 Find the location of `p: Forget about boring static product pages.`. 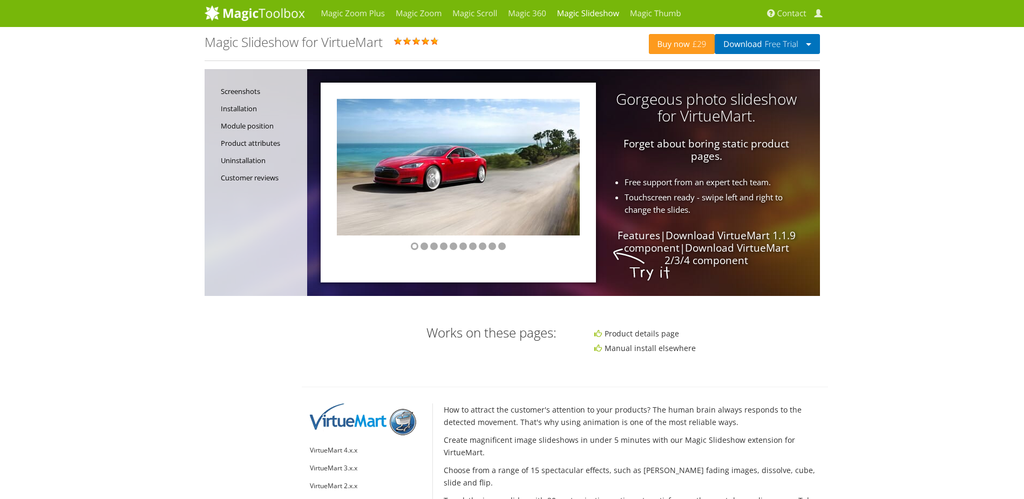

p: Forget about boring static product pages. is located at coordinates (553, 150).